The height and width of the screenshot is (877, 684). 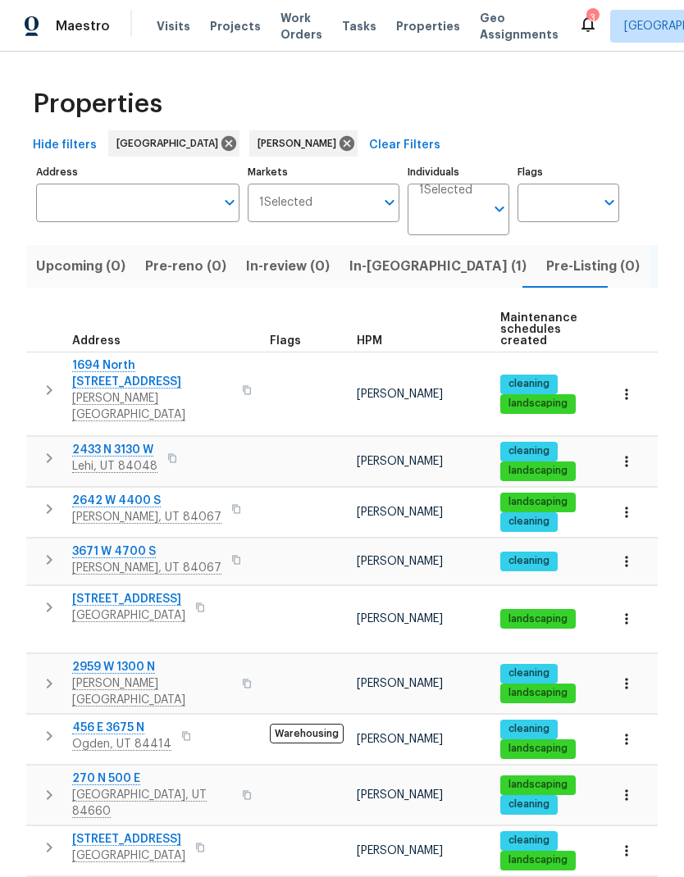 What do you see at coordinates (369, 341) in the screenshot?
I see `span: HPM` at bounding box center [369, 341].